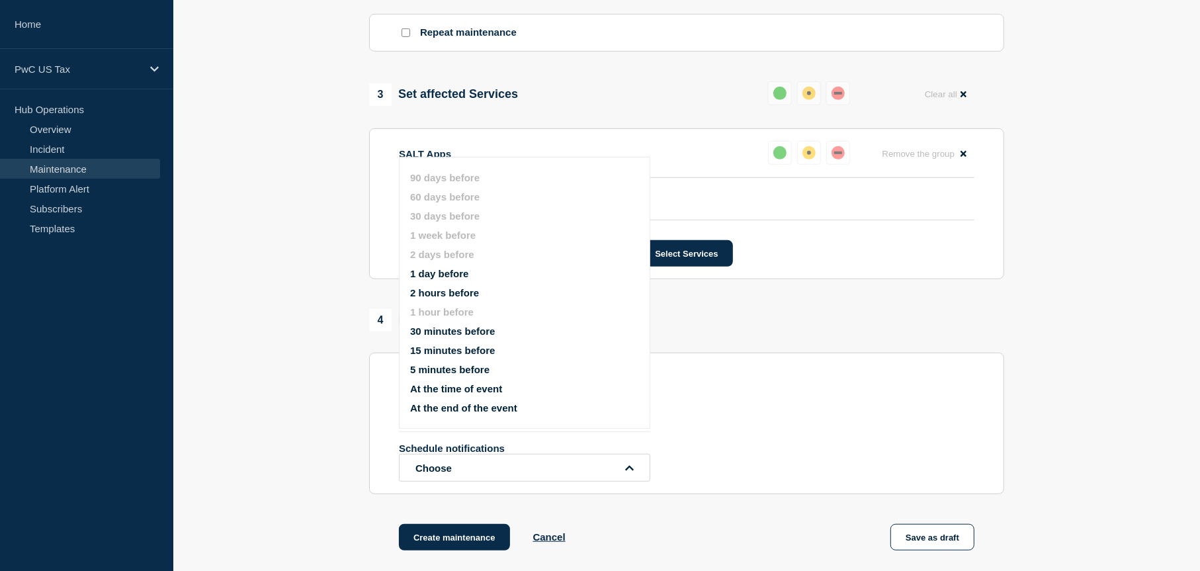  What do you see at coordinates (918, 153) in the screenshot?
I see `span: Remove the group` at bounding box center [918, 153].